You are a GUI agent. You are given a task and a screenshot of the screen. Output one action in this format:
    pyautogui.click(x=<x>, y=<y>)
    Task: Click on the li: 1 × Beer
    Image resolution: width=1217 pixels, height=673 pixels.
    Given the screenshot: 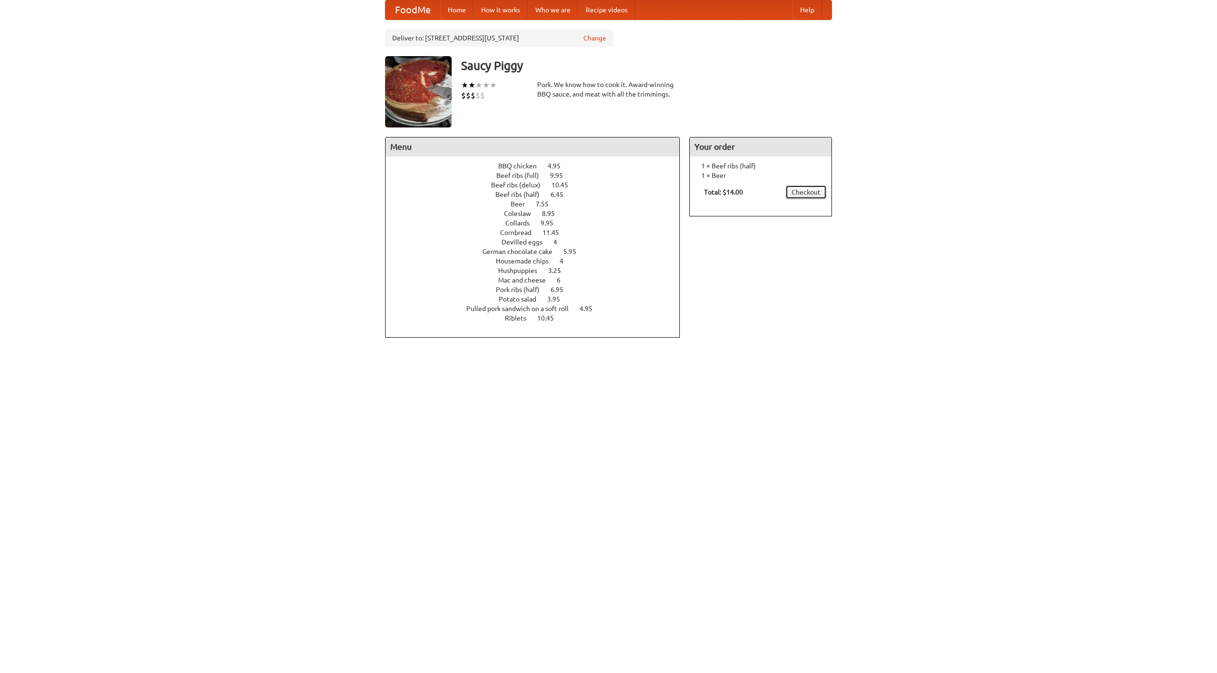 What is the action you would take?
    pyautogui.click(x=760, y=175)
    